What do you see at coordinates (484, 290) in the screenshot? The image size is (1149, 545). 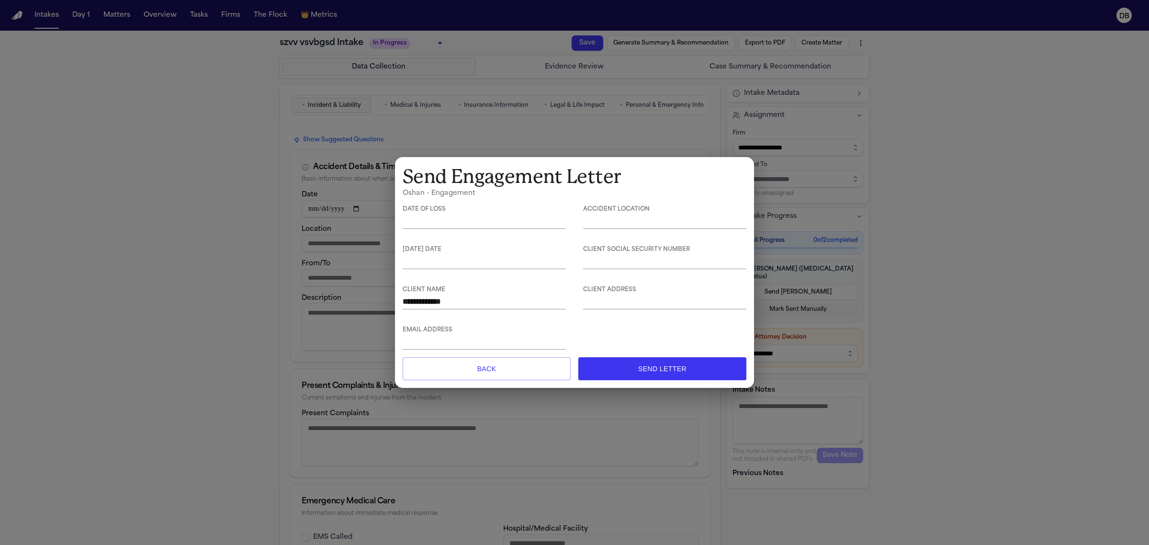 I see `span: Client Name` at bounding box center [484, 290].